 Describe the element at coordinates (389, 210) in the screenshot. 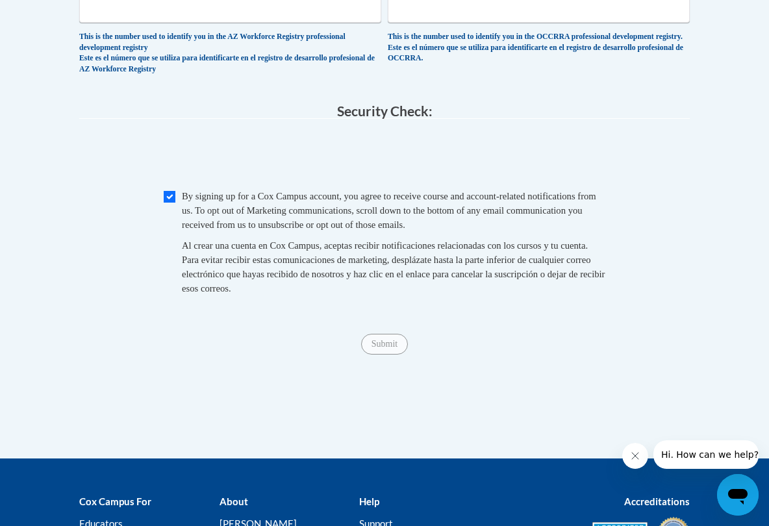

I see `span: By signing up for a Cox Campus account, you agree to receive course and account-related notificat...` at that location.